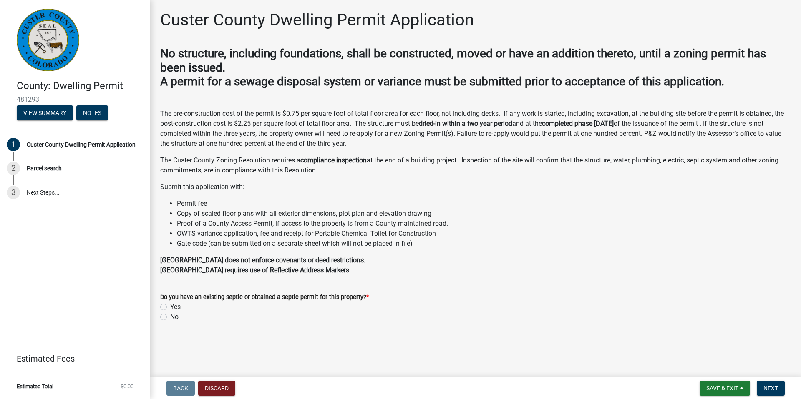 The height and width of the screenshot is (399, 801). Describe the element at coordinates (92, 113) in the screenshot. I see `wm-modal-confirm: Notes` at that location.